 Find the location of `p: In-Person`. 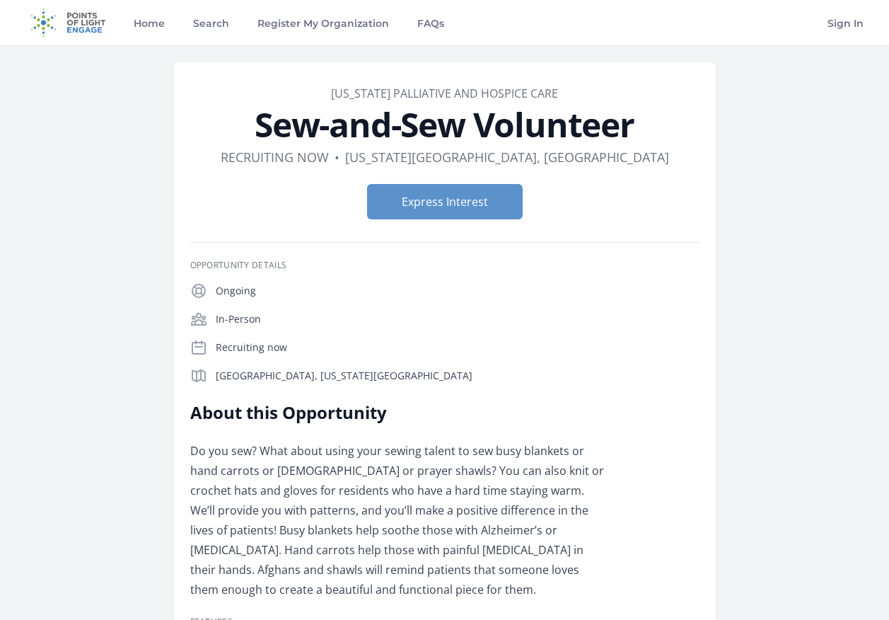

p: In-Person is located at coordinates (458, 319).